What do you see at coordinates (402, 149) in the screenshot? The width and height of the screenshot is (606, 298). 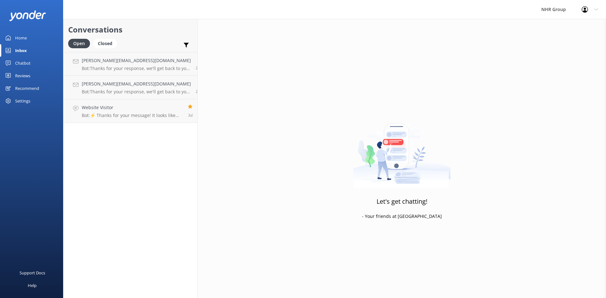 I see `img: artwork of a man stealing a conversation from at giant smartphone` at bounding box center [402, 149].